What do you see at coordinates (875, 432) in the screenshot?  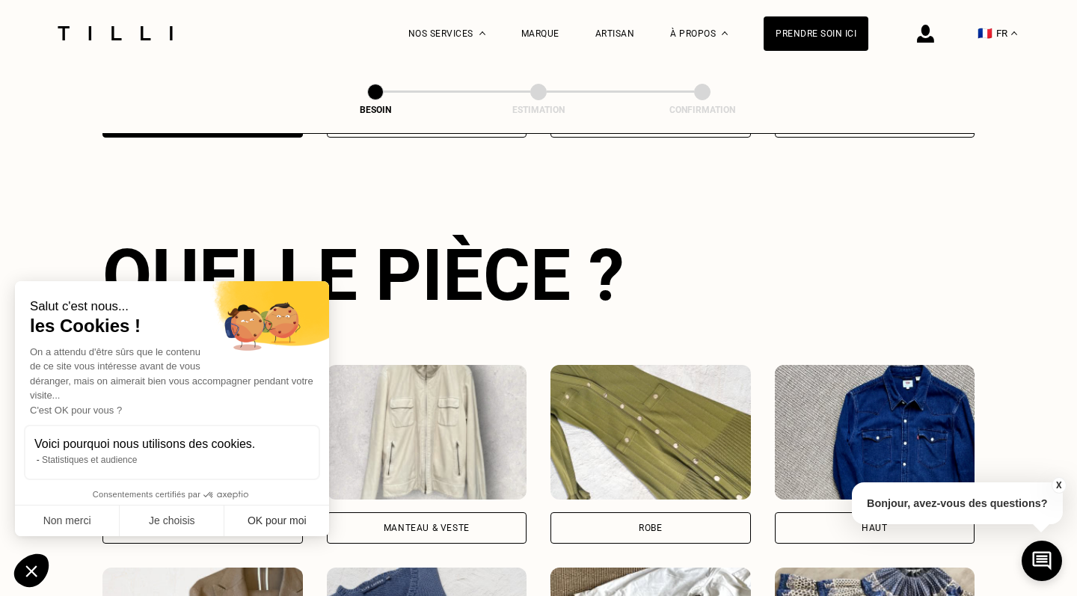 I see `img: Tilli retouche votre Haut` at bounding box center [875, 432].